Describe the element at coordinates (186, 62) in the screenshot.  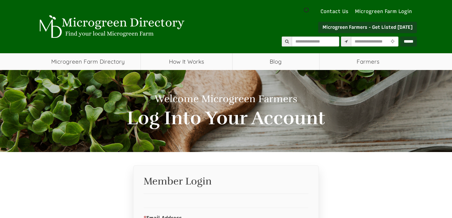
I see `a: How It Works` at that location.